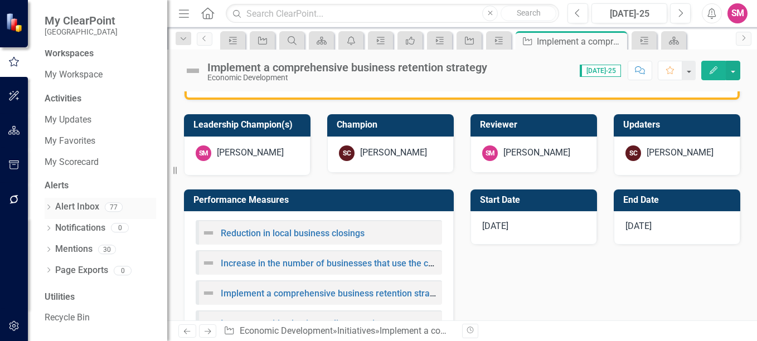 This screenshot has height=341, width=757. What do you see at coordinates (100, 318) in the screenshot?
I see `a: Recycle Bin` at bounding box center [100, 318].